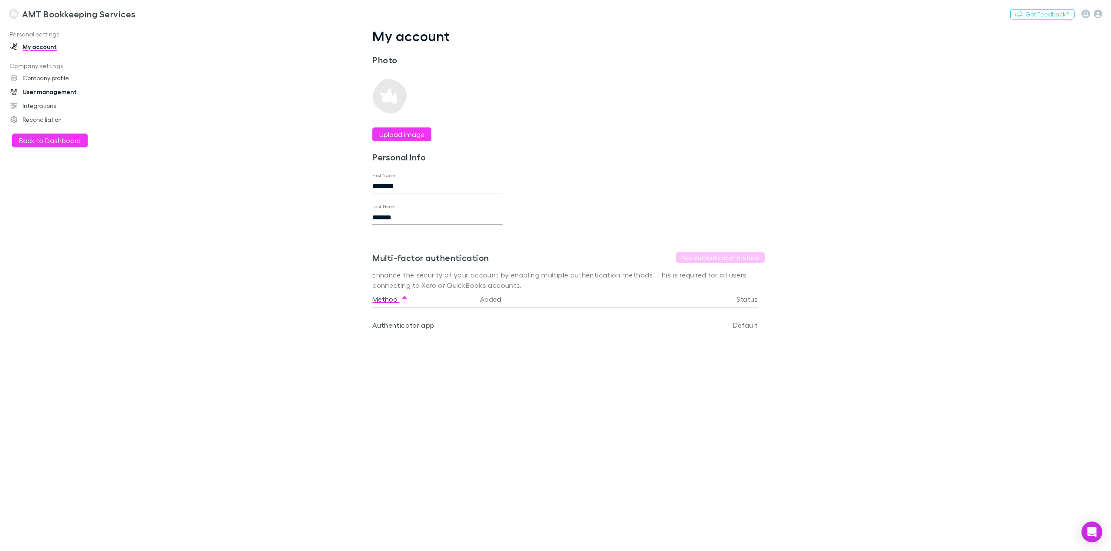 The width and height of the screenshot is (1111, 551). I want to click on a: Company profile, so click(62, 78).